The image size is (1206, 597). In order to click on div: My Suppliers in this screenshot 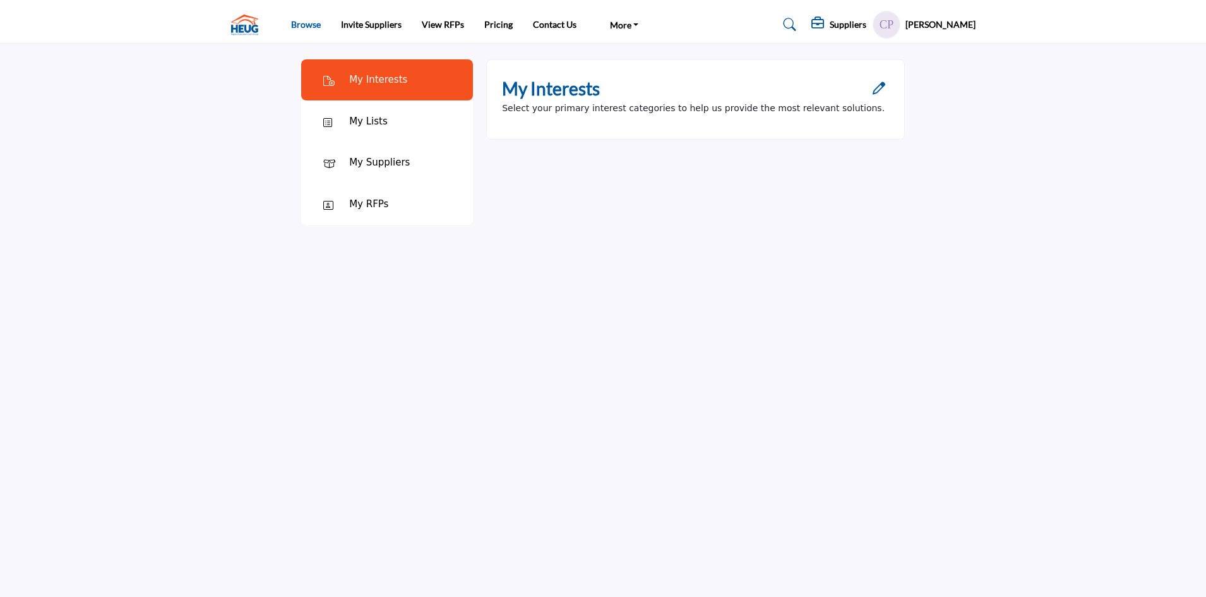, I will do `click(380, 162)`.